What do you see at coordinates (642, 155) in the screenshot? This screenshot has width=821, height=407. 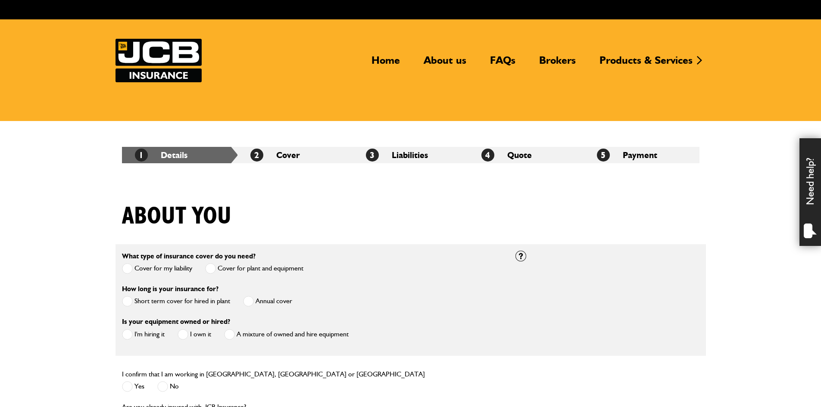 I see `li: Payment` at bounding box center [642, 155].